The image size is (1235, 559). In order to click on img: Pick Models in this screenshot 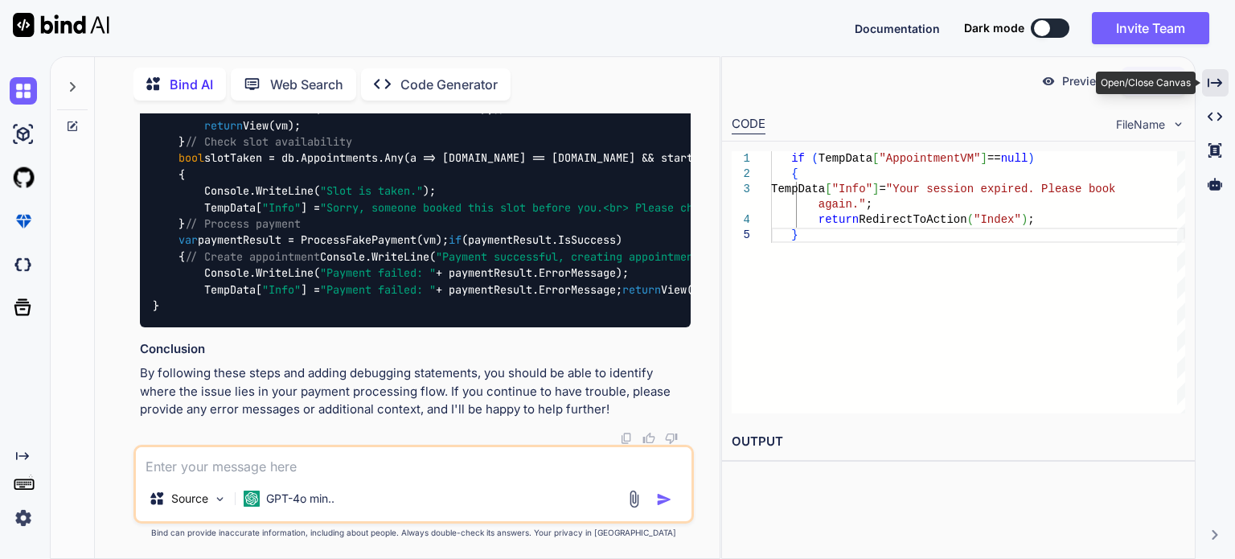, I will do `click(219, 498)`.